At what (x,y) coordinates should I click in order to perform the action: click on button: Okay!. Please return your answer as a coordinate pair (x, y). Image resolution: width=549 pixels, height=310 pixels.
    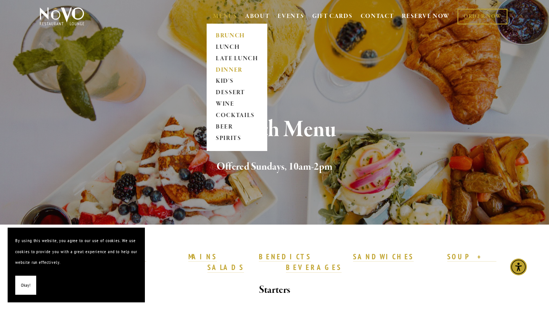
    Looking at the image, I should click on (26, 285).